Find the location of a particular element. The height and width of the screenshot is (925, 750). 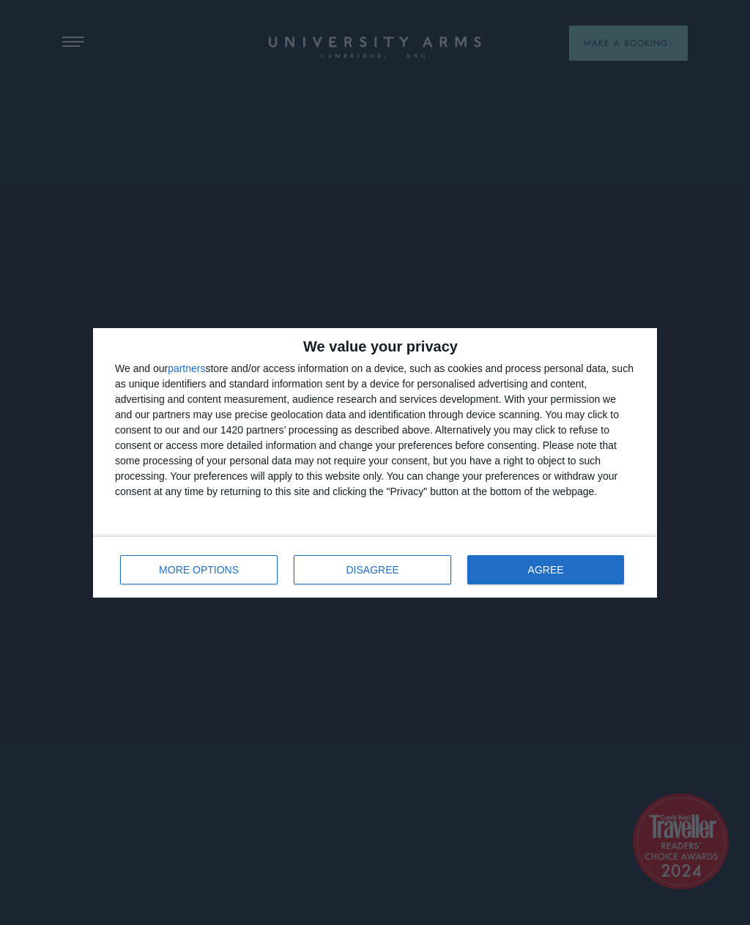

span: AGREE is located at coordinates (546, 570).